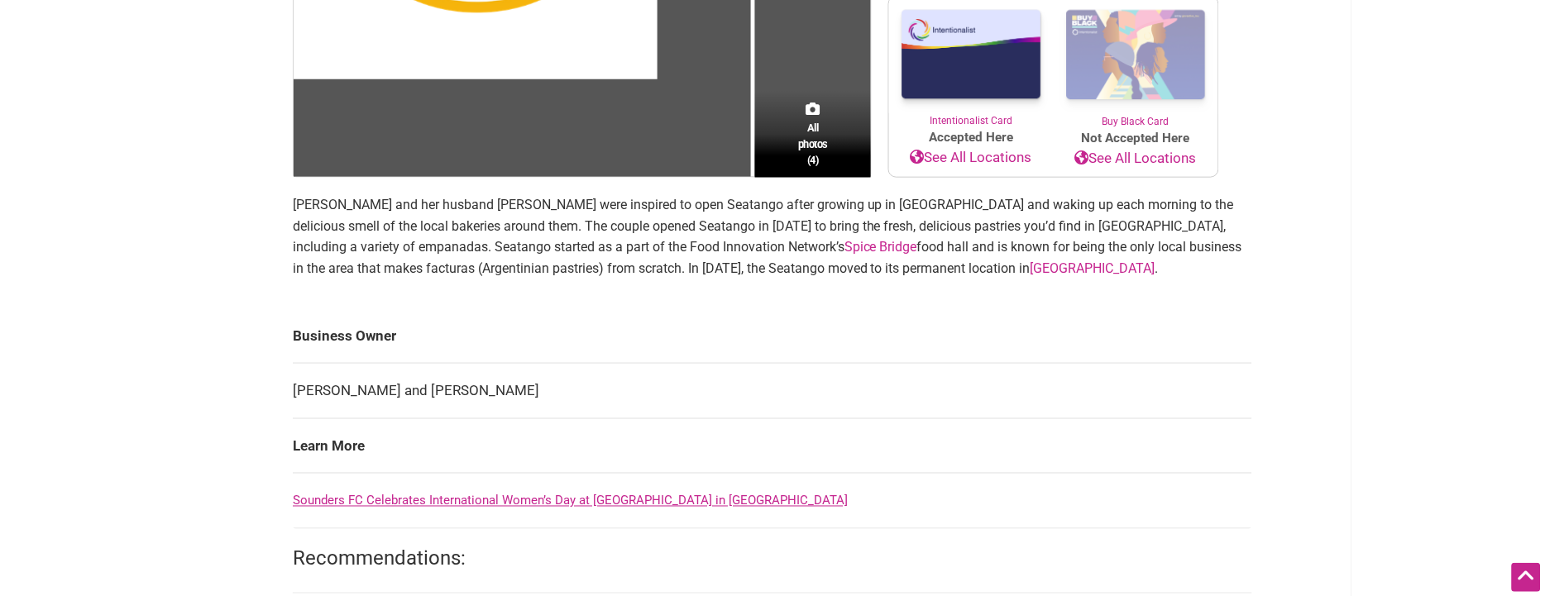 The image size is (1545, 596). What do you see at coordinates (813, 143) in the screenshot?
I see `span: All photos (4)` at bounding box center [813, 143].